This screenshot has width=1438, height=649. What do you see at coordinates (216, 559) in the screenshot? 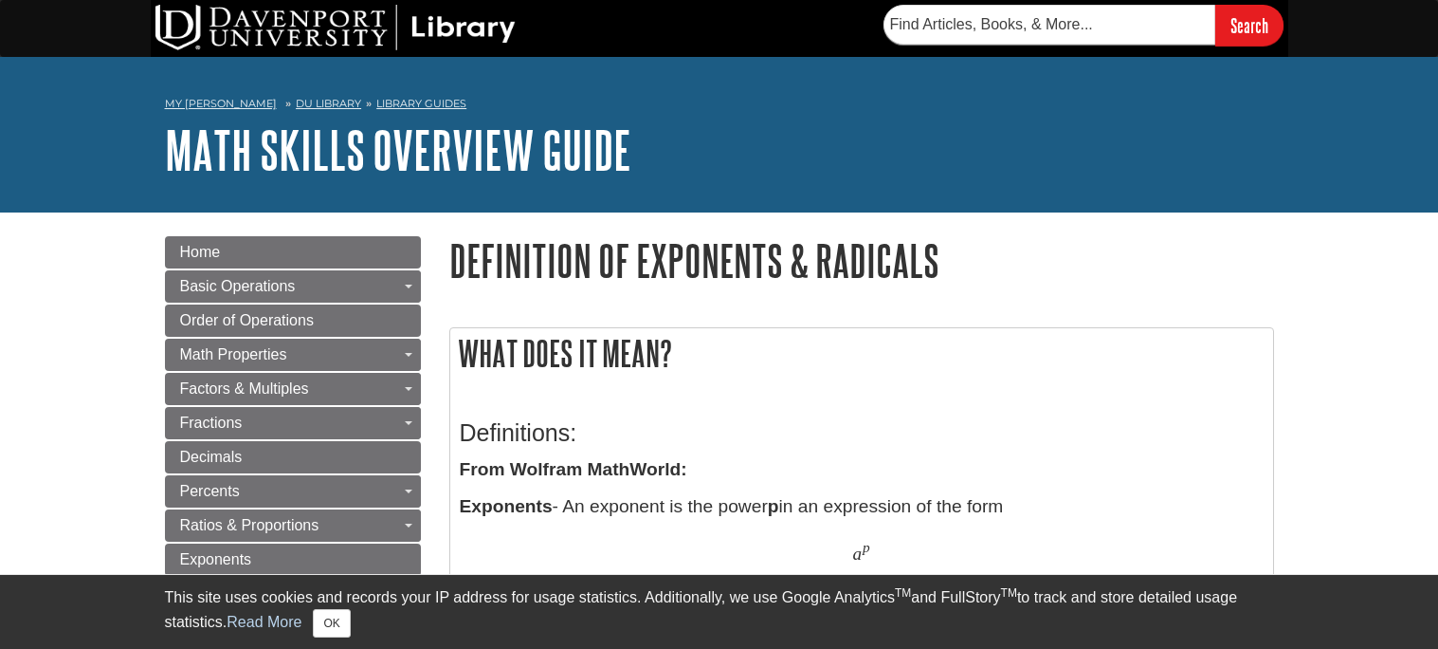
I see `span: Exponents` at bounding box center [216, 559].